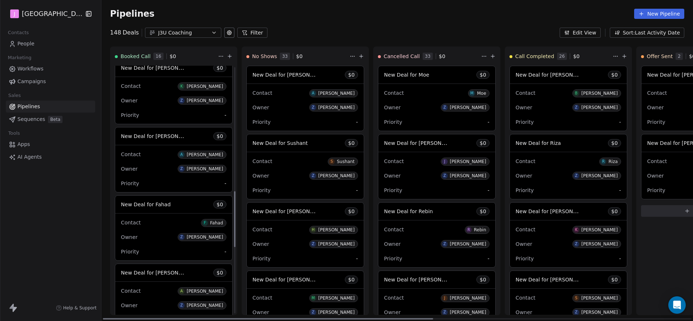 The width and height of the screenshot is (693, 321). What do you see at coordinates (20, 58) in the screenshot?
I see `span: Marketing` at bounding box center [20, 58].